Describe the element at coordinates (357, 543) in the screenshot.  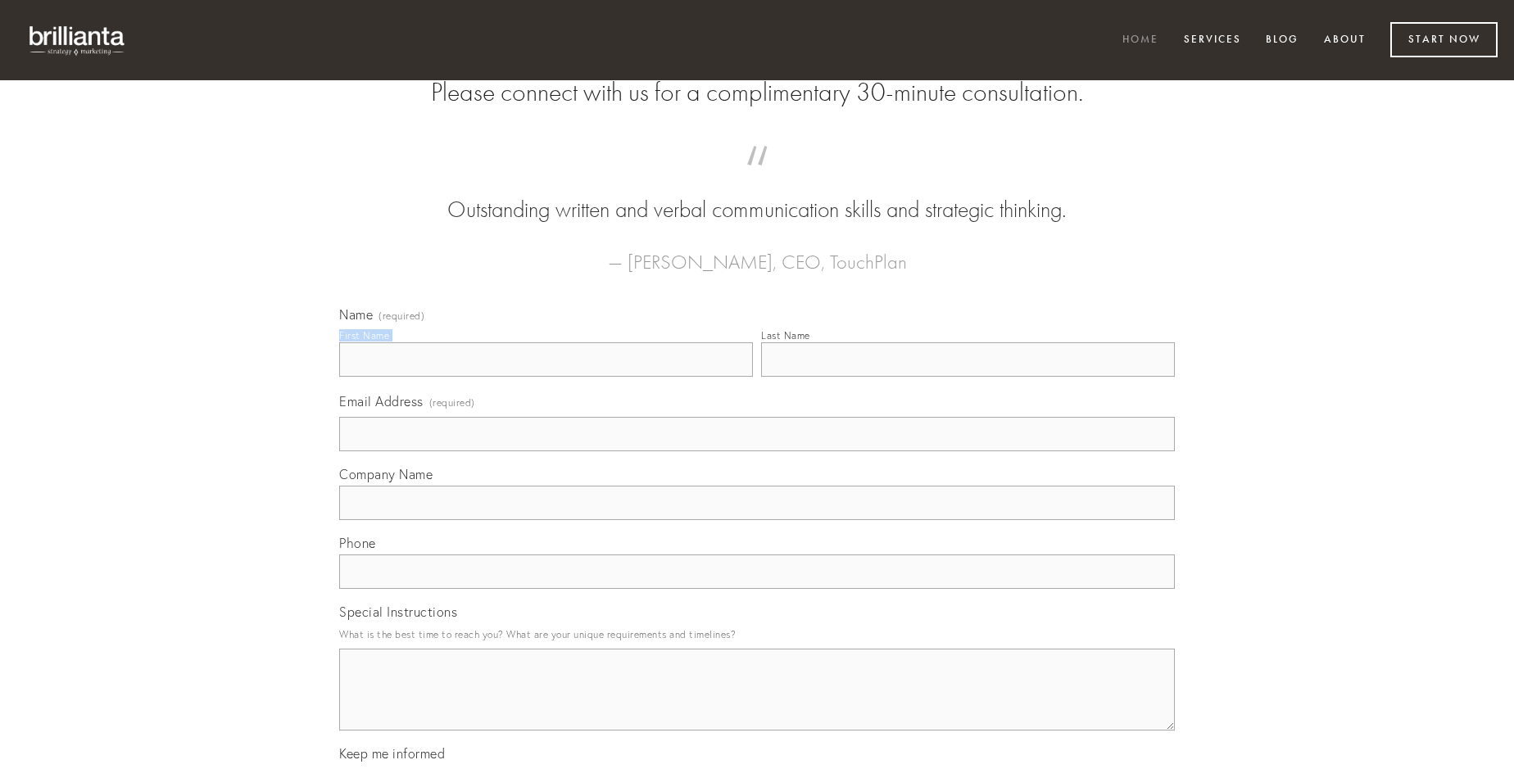
I see `span: Phone` at that location.